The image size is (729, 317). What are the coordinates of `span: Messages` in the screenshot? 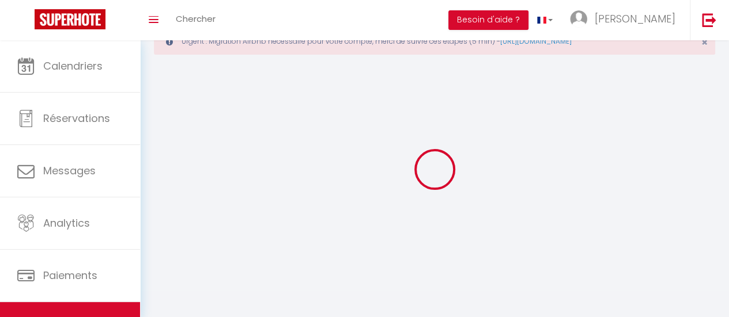 It's located at (69, 170).